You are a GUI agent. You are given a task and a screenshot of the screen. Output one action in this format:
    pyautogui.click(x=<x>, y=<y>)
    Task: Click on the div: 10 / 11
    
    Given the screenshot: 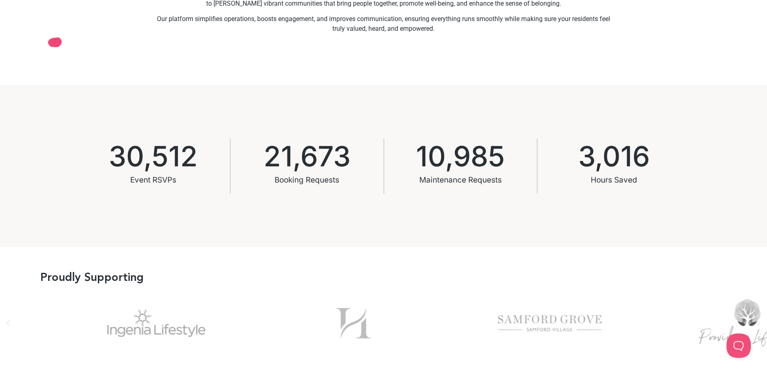 What is the action you would take?
    pyautogui.click(x=156, y=323)
    